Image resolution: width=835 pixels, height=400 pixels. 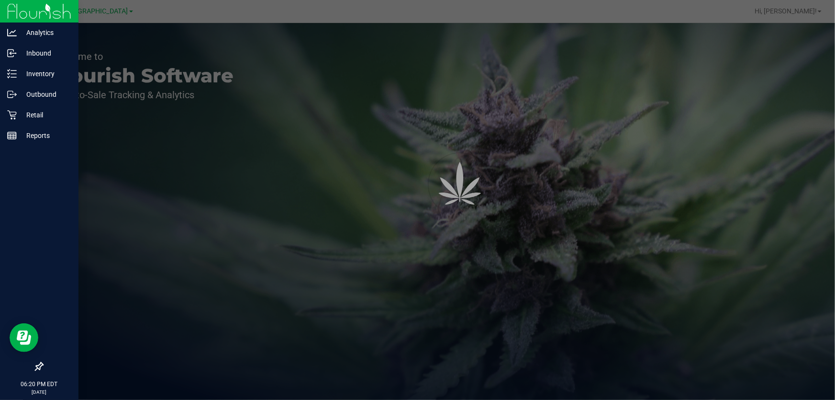 What do you see at coordinates (39, 384) in the screenshot?
I see `p: 06:20 PM EDT` at bounding box center [39, 384].